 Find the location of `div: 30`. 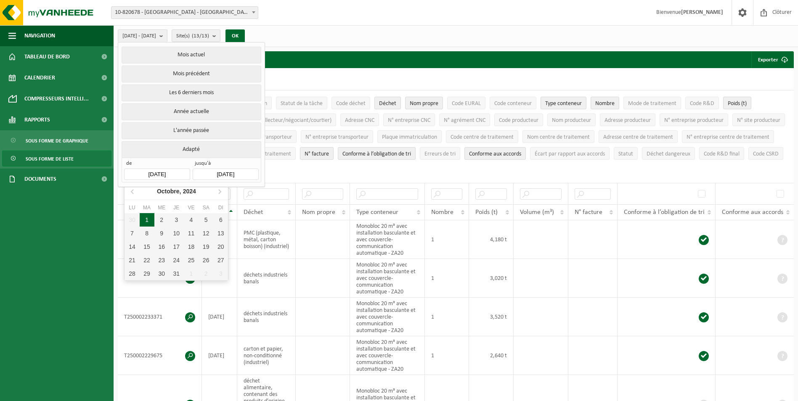

div: 30 is located at coordinates (161, 274).